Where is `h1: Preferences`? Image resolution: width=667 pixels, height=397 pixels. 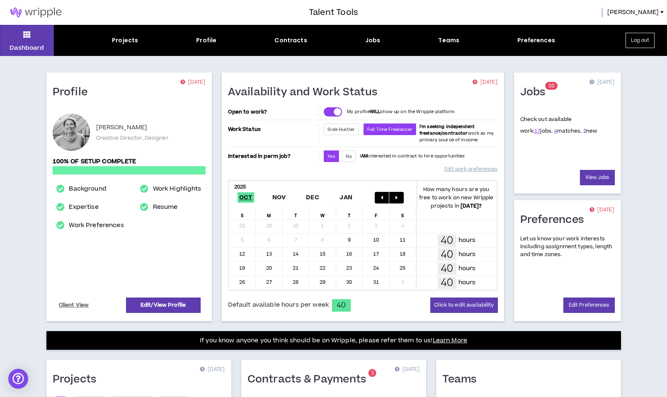 h1: Preferences is located at coordinates (555, 220).